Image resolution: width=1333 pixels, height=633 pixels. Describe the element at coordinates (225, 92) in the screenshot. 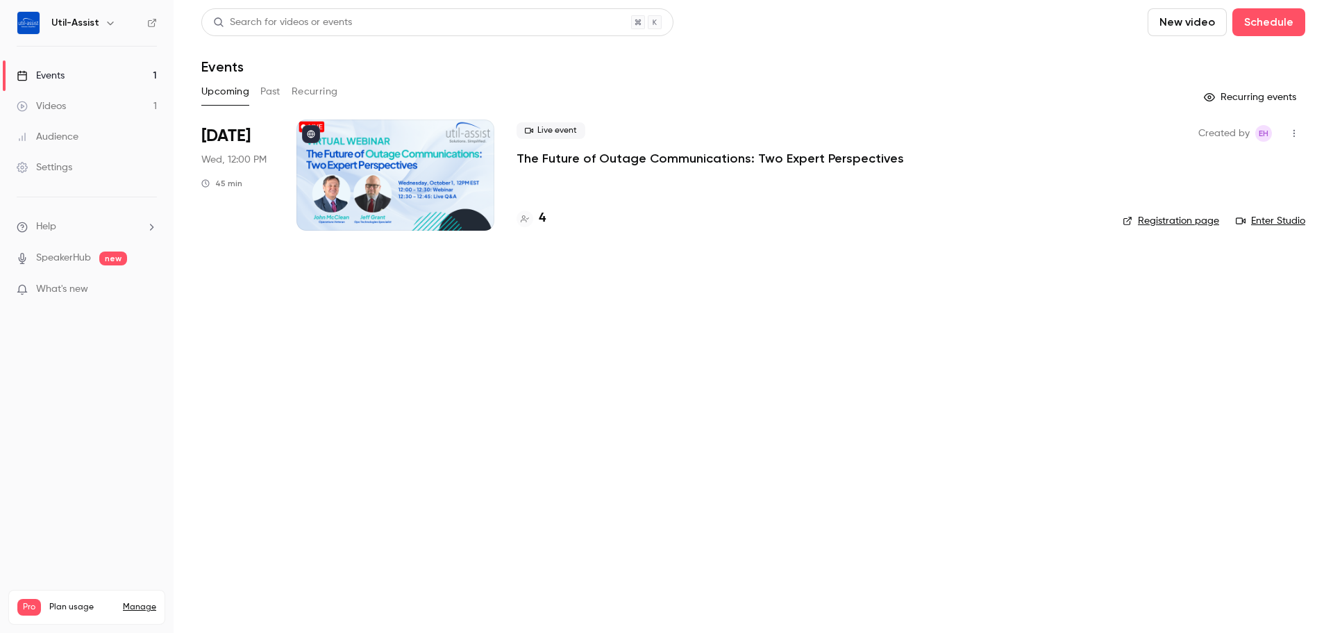

I see `button: Upcoming` at that location.